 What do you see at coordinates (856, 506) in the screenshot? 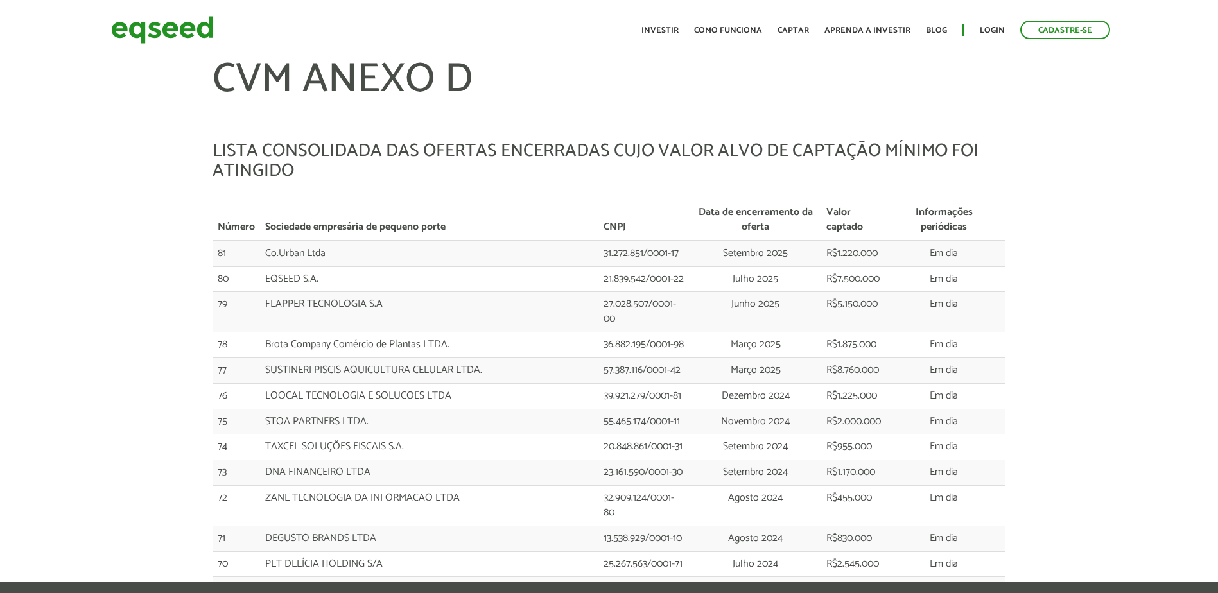
I see `td: R$455.000` at bounding box center [856, 506].